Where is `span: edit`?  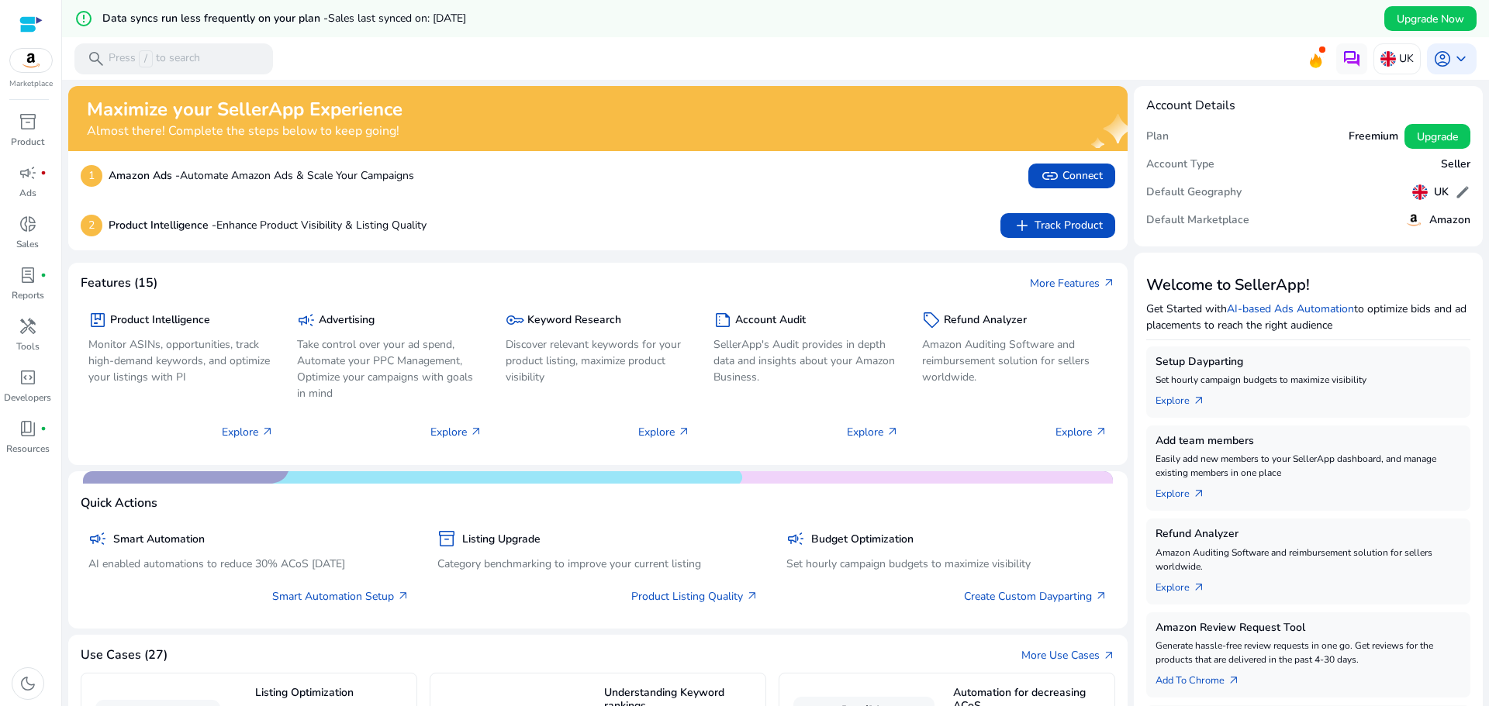 span: edit is located at coordinates (1462, 192).